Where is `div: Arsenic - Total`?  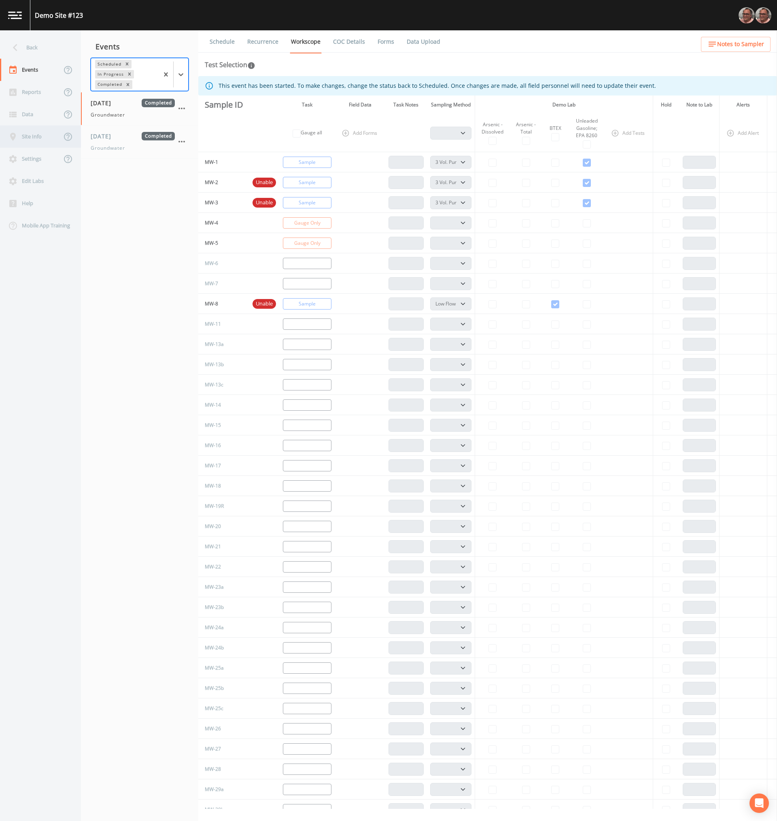
div: Arsenic - Total is located at coordinates (526, 128).